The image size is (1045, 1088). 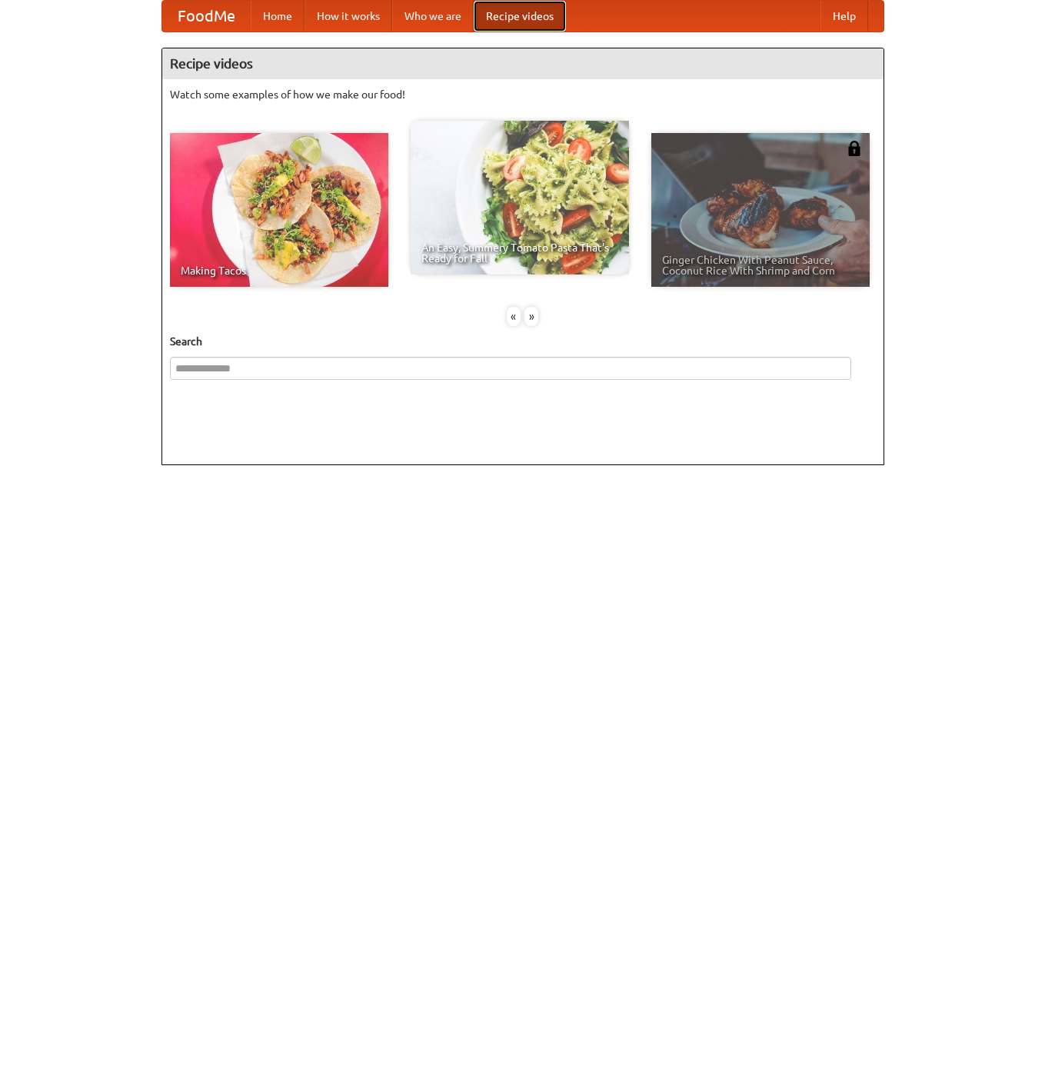 What do you see at coordinates (279, 210) in the screenshot?
I see `a: Making Tacos` at bounding box center [279, 210].